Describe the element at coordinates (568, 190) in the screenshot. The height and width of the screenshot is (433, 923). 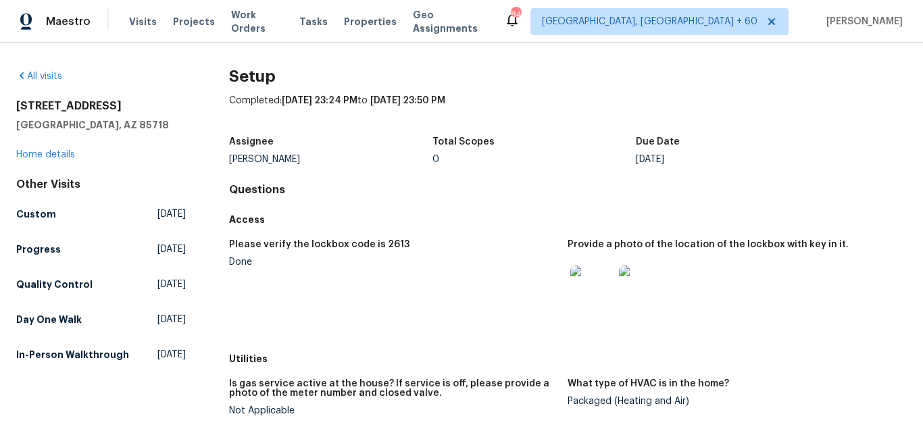
I see `h4: Questions` at that location.